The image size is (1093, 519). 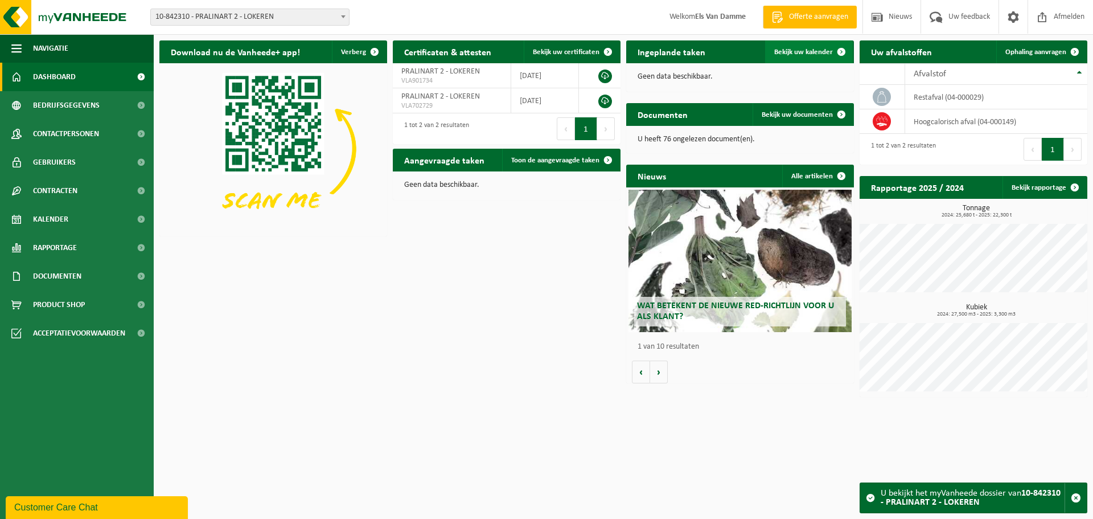 What do you see at coordinates (250, 17) in the screenshot?
I see `span: 10-842310 - PRALINART 2 - LOKEREN` at bounding box center [250, 17].